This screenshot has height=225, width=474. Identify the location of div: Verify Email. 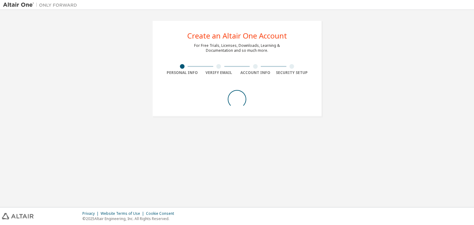
(219, 73).